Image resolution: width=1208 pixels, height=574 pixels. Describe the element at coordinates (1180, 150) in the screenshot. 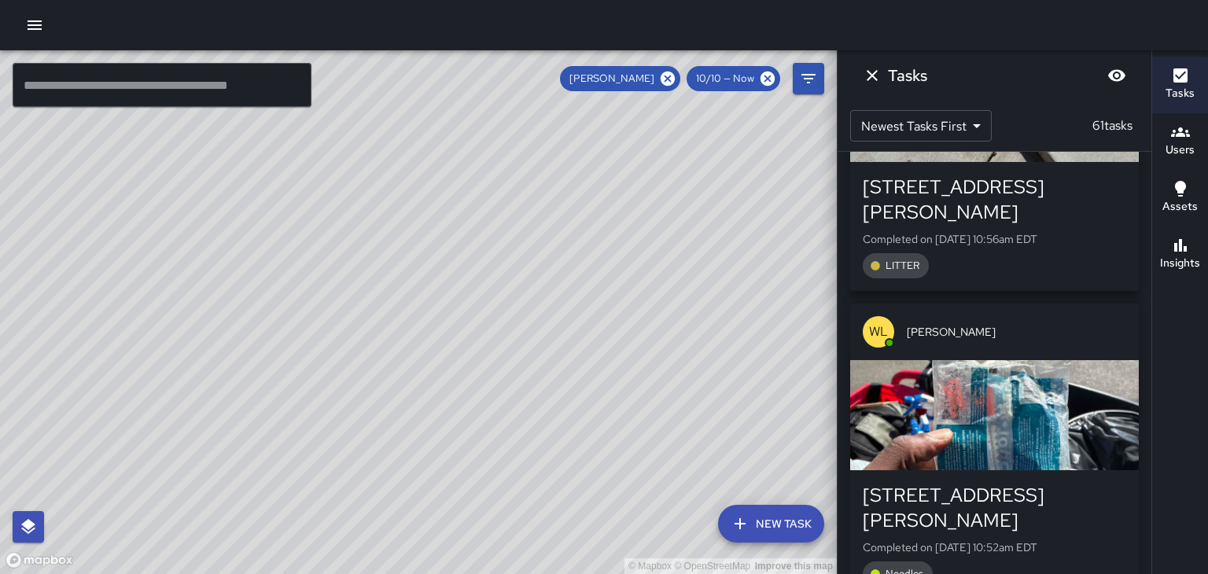

I see `h6: Users` at that location.